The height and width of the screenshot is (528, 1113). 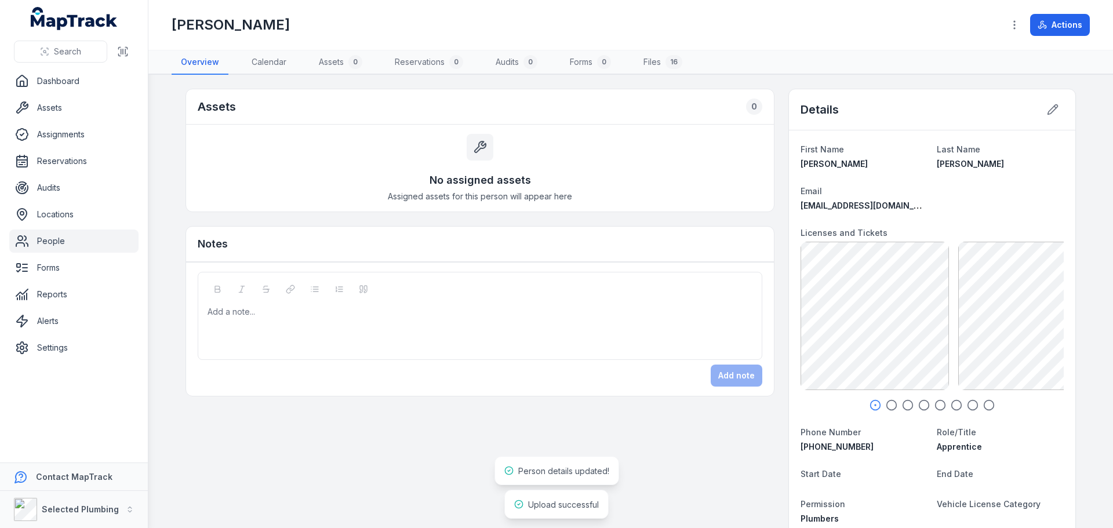 What do you see at coordinates (663, 63) in the screenshot?
I see `a: Files16` at bounding box center [663, 63].